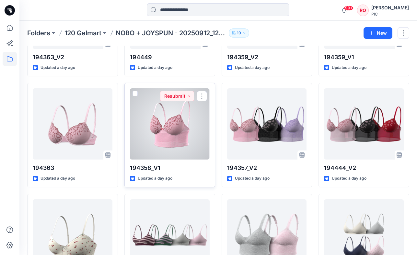 The height and width of the screenshot is (255, 417). I want to click on a: 194357_V2, so click(267, 124).